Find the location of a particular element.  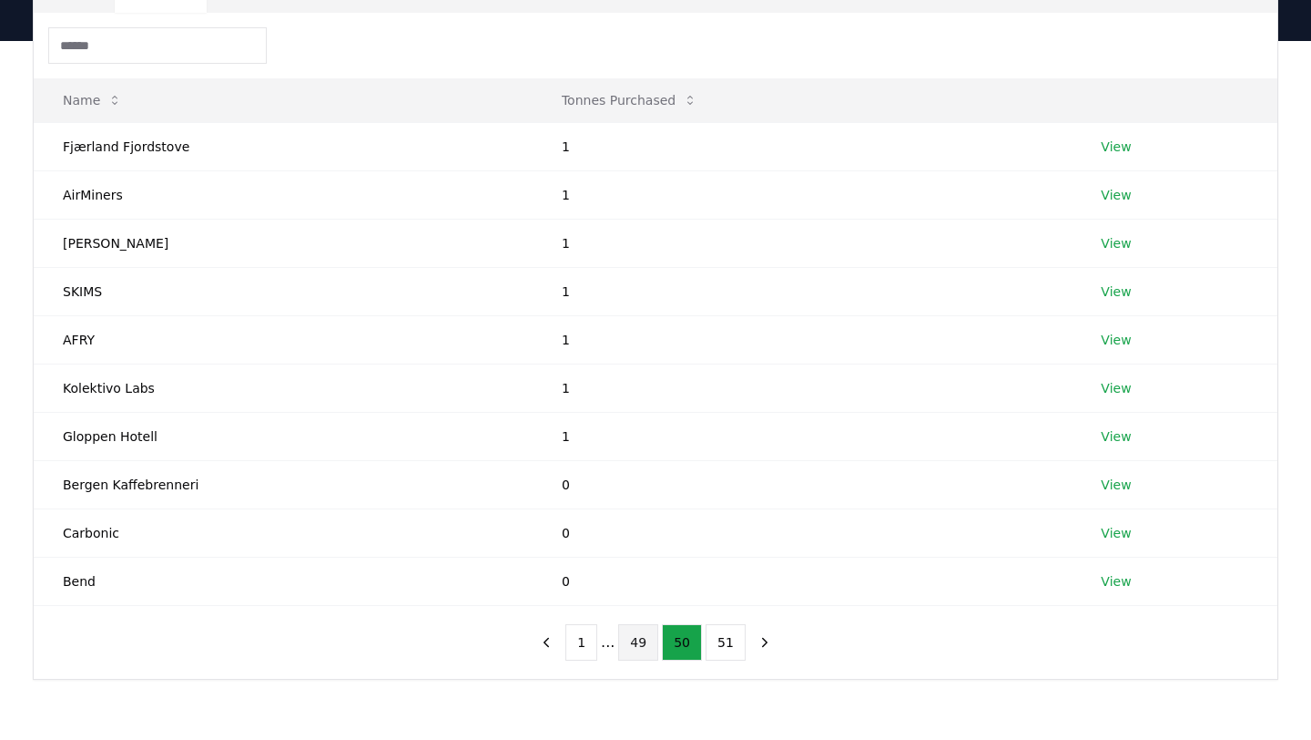

td: SKIMS is located at coordinates (283, 291).